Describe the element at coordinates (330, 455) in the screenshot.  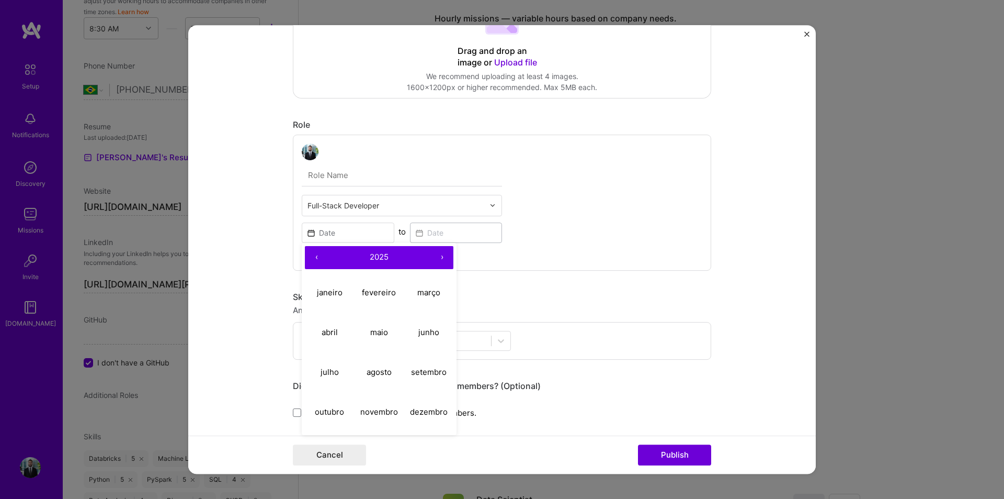
I see `button: Cancel` at that location.